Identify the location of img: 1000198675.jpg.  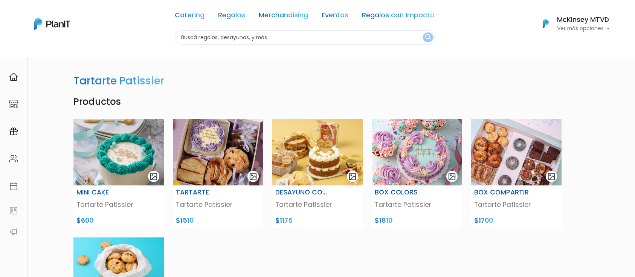
(516, 152).